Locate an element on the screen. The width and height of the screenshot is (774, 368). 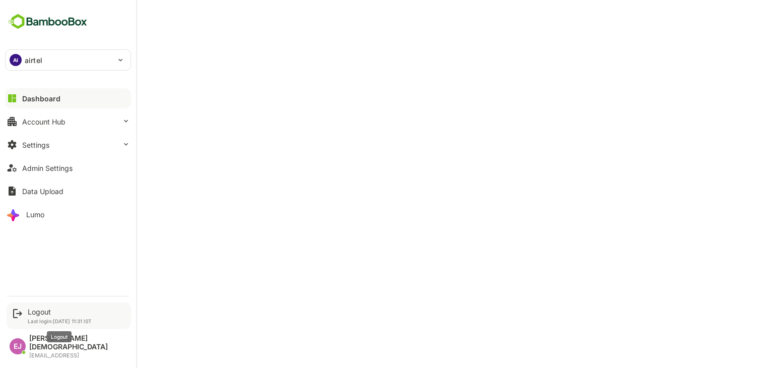
div: Account Hub is located at coordinates (44, 122).